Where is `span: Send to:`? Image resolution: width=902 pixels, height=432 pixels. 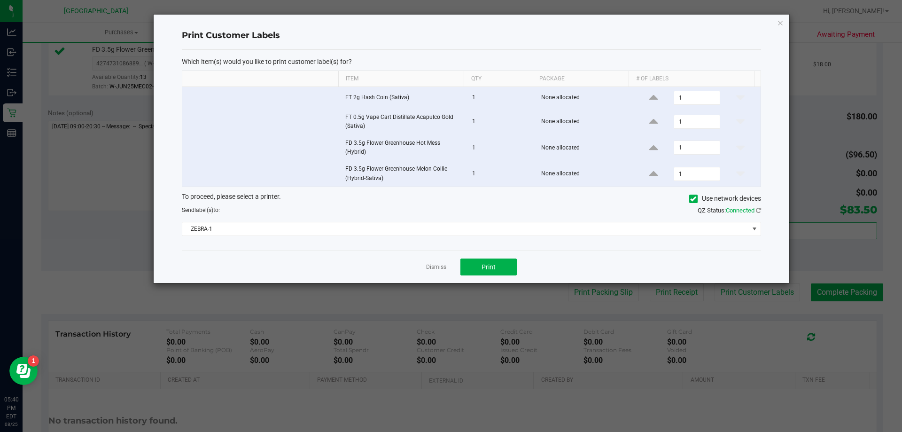
span: Send to: is located at coordinates (201, 210).